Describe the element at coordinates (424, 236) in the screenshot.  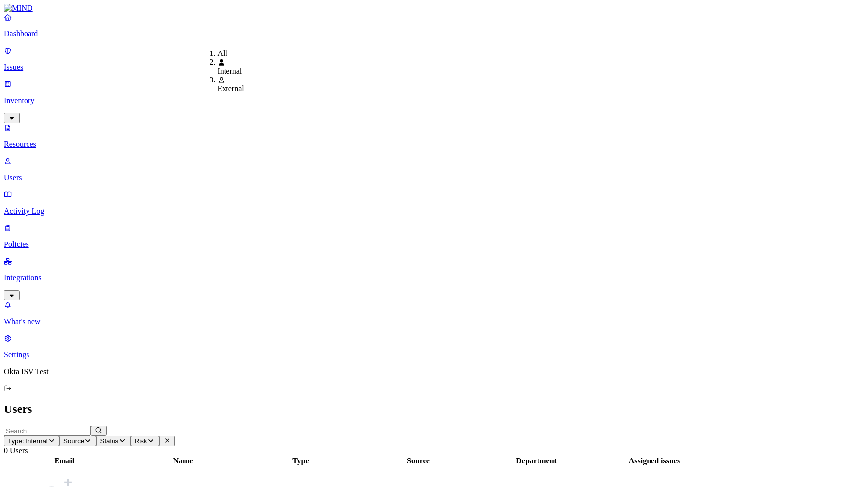
I see `a: Policies` at that location.